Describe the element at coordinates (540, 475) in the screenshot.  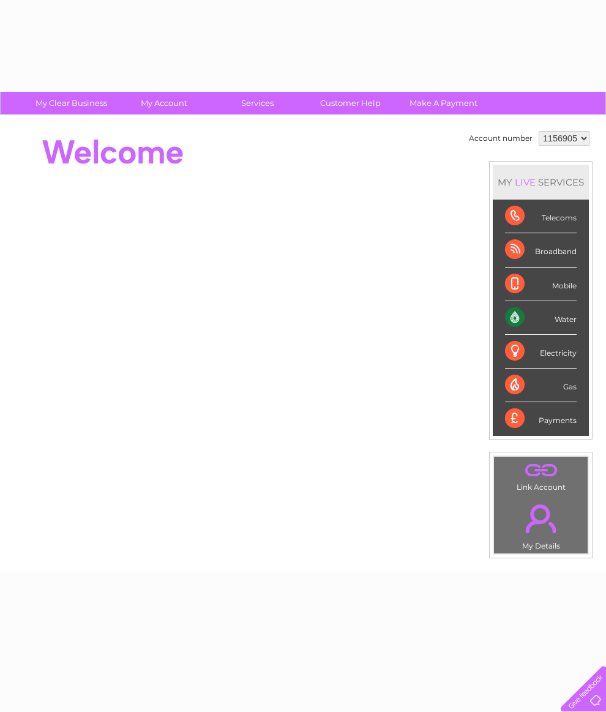
I see `td: Link Account` at that location.